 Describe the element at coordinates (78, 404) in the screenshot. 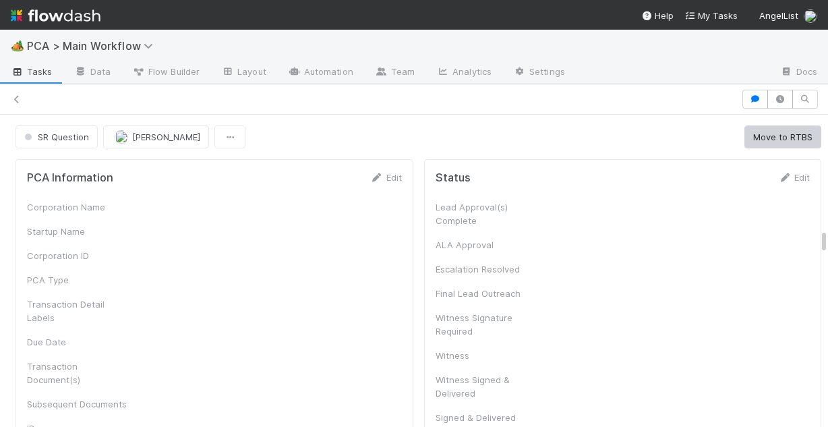

I see `div: Subsequent Documents` at that location.